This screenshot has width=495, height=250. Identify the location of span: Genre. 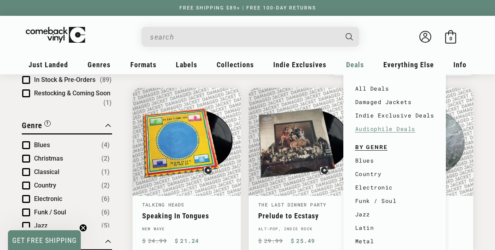
(32, 125).